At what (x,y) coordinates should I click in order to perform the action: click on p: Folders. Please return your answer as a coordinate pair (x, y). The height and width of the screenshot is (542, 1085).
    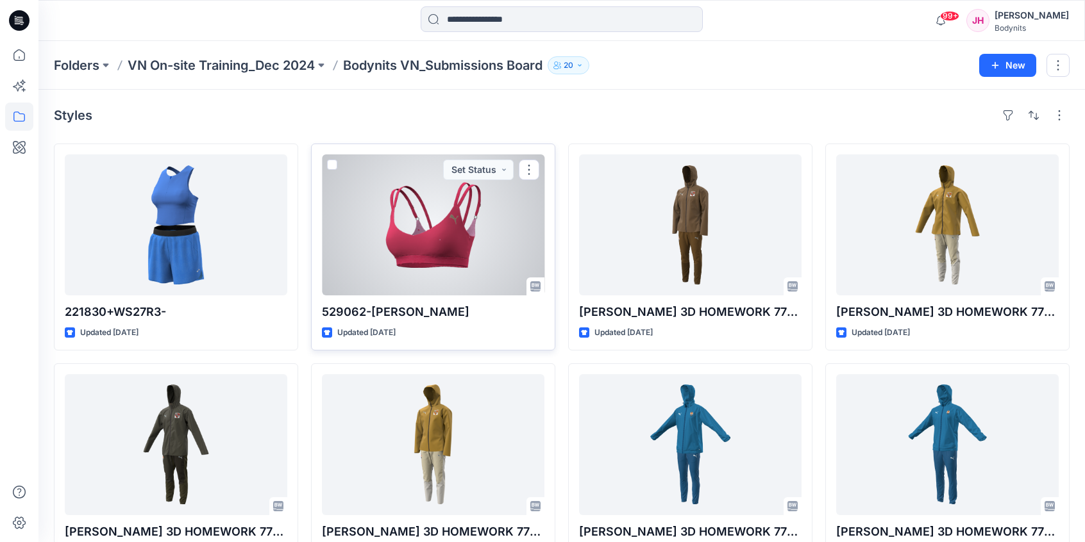
    Looking at the image, I should click on (76, 65).